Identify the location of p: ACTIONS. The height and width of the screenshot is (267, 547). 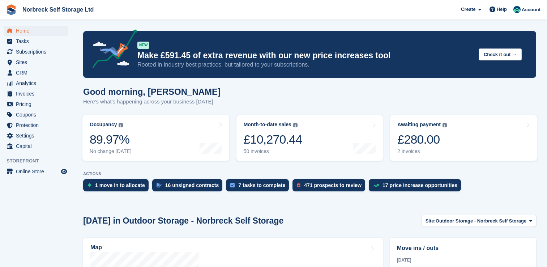
(309, 174).